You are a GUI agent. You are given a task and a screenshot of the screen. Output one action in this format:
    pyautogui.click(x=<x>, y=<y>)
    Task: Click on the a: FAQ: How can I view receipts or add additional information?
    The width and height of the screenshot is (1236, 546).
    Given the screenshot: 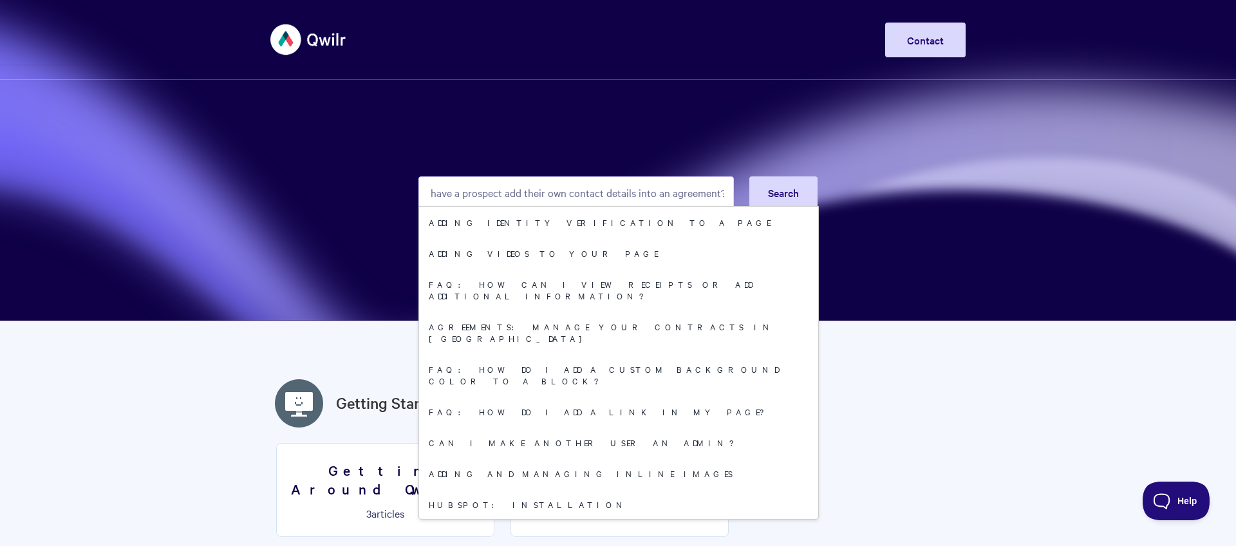 What is the action you would take?
    pyautogui.click(x=619, y=290)
    